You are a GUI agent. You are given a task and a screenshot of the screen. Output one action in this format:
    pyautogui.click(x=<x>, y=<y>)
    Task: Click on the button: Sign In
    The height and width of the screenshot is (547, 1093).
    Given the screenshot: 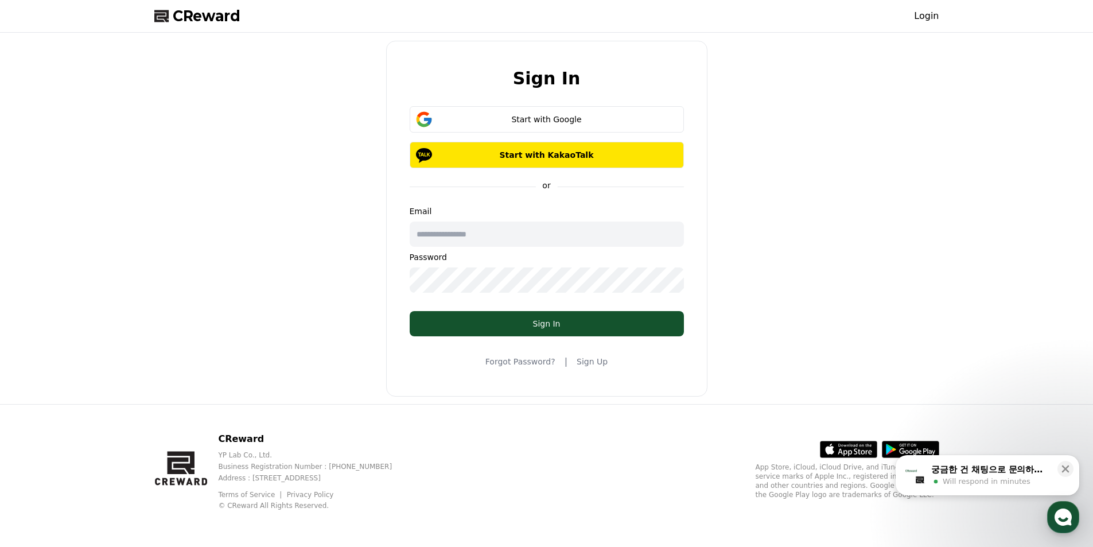 What is the action you would take?
    pyautogui.click(x=547, y=324)
    